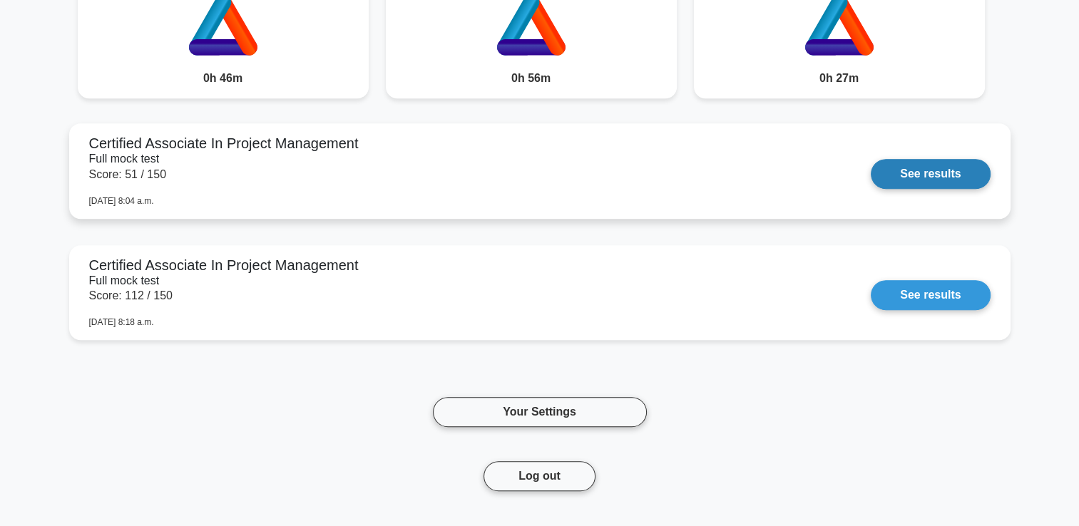 Image resolution: width=1079 pixels, height=526 pixels. What do you see at coordinates (531, 78) in the screenshot?
I see `div: 0h 56m` at bounding box center [531, 78].